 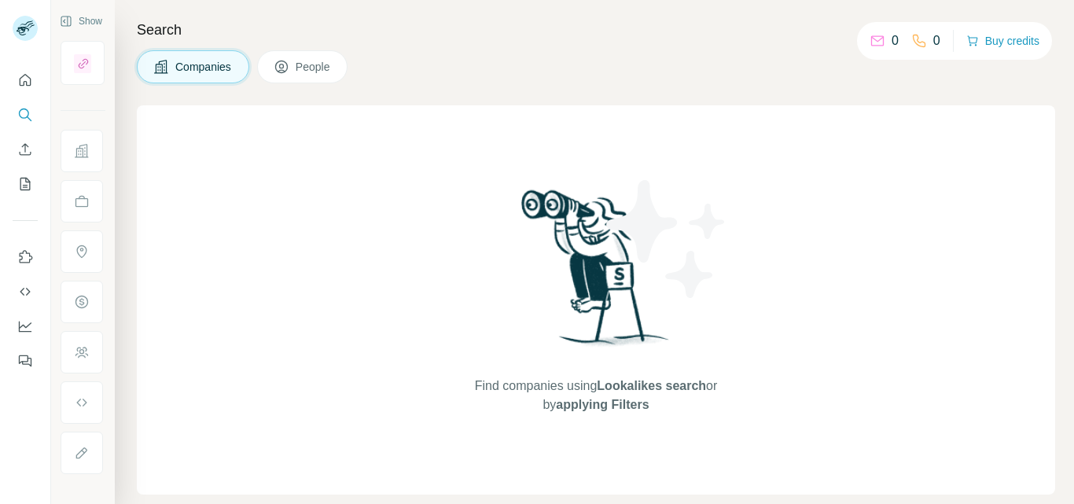 I want to click on button: Use Surfe on LinkedIn, so click(x=25, y=257).